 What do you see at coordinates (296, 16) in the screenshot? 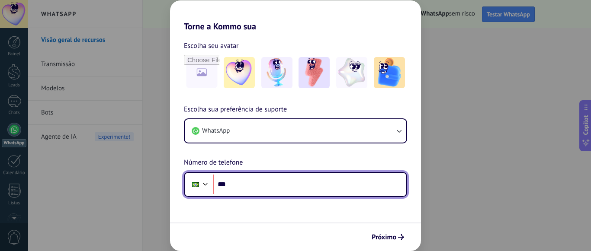
I see `h2: Torne a Kommo sua` at bounding box center [296, 16].